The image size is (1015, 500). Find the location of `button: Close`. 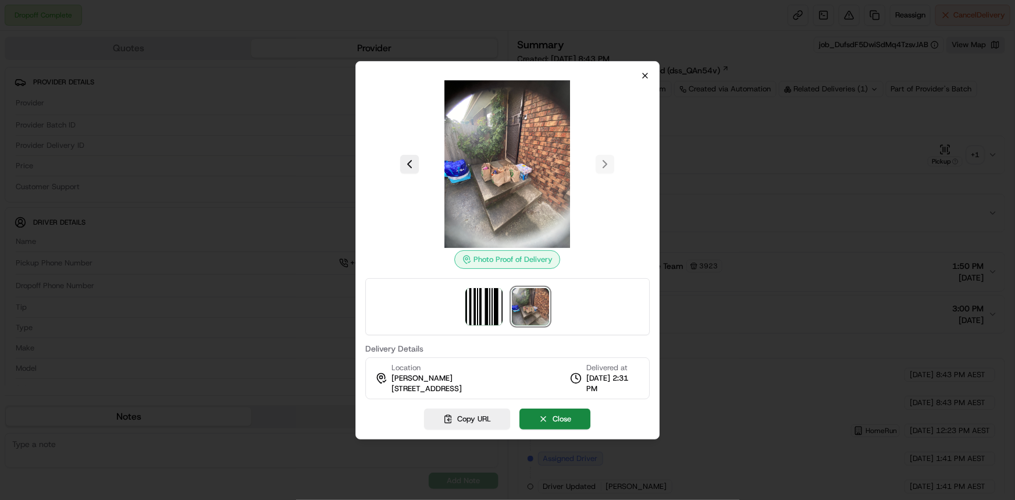

button: Close is located at coordinates (555, 419).